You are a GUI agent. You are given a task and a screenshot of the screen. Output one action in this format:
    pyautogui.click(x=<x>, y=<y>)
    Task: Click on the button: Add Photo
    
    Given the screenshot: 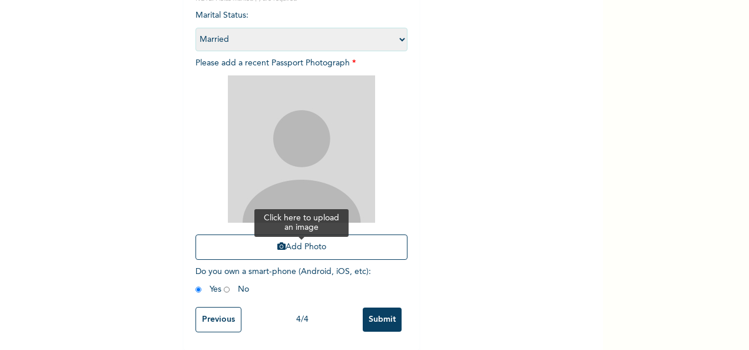 What is the action you would take?
    pyautogui.click(x=302, y=247)
    